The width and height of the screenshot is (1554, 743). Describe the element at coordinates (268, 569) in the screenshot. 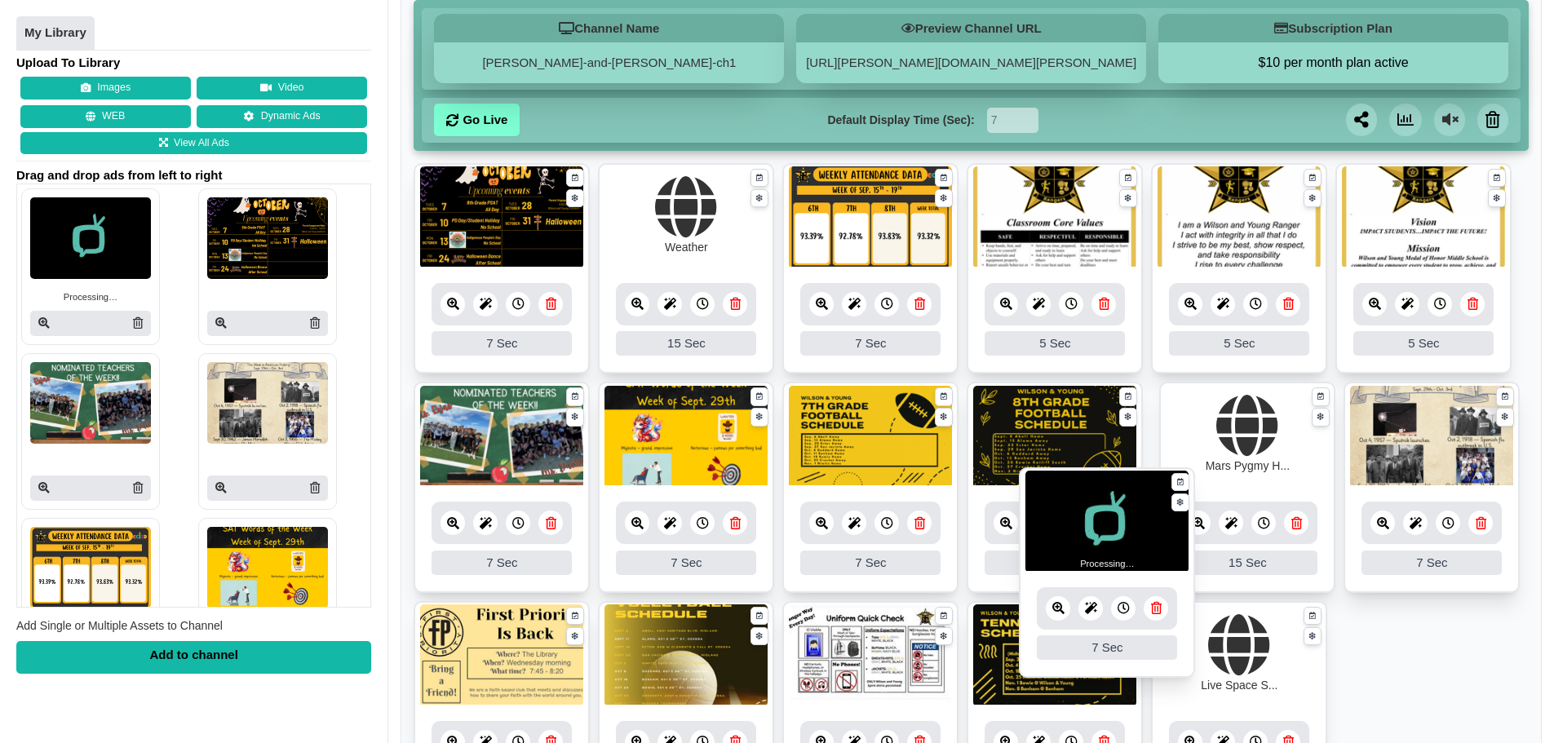

I see `img: P250x250 image processing20250929 1793698 1sh20tb` at that location.